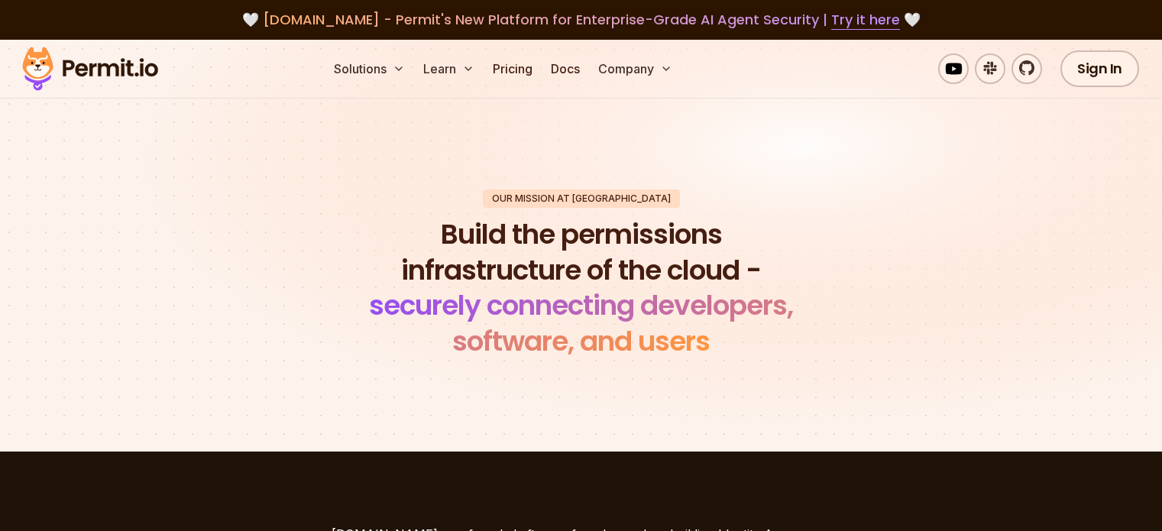 The width and height of the screenshot is (1162, 531). What do you see at coordinates (448, 69) in the screenshot?
I see `button: Learn` at bounding box center [448, 69].